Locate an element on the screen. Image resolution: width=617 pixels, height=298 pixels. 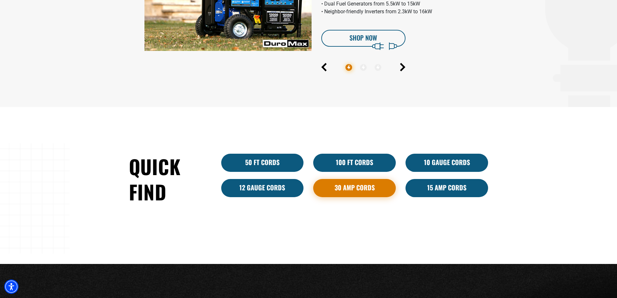
div: Accessibility Menu is located at coordinates (11, 286).